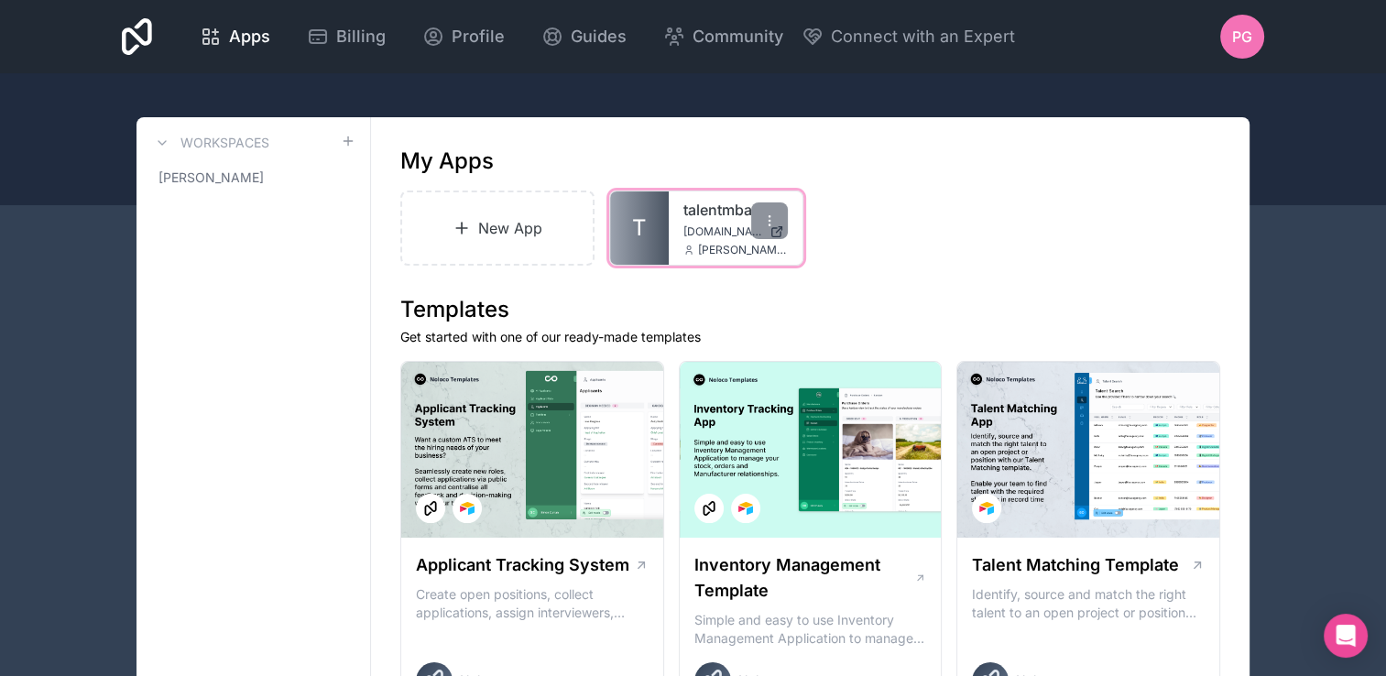 This screenshot has width=1386, height=676. I want to click on h1: My Apps, so click(447, 161).